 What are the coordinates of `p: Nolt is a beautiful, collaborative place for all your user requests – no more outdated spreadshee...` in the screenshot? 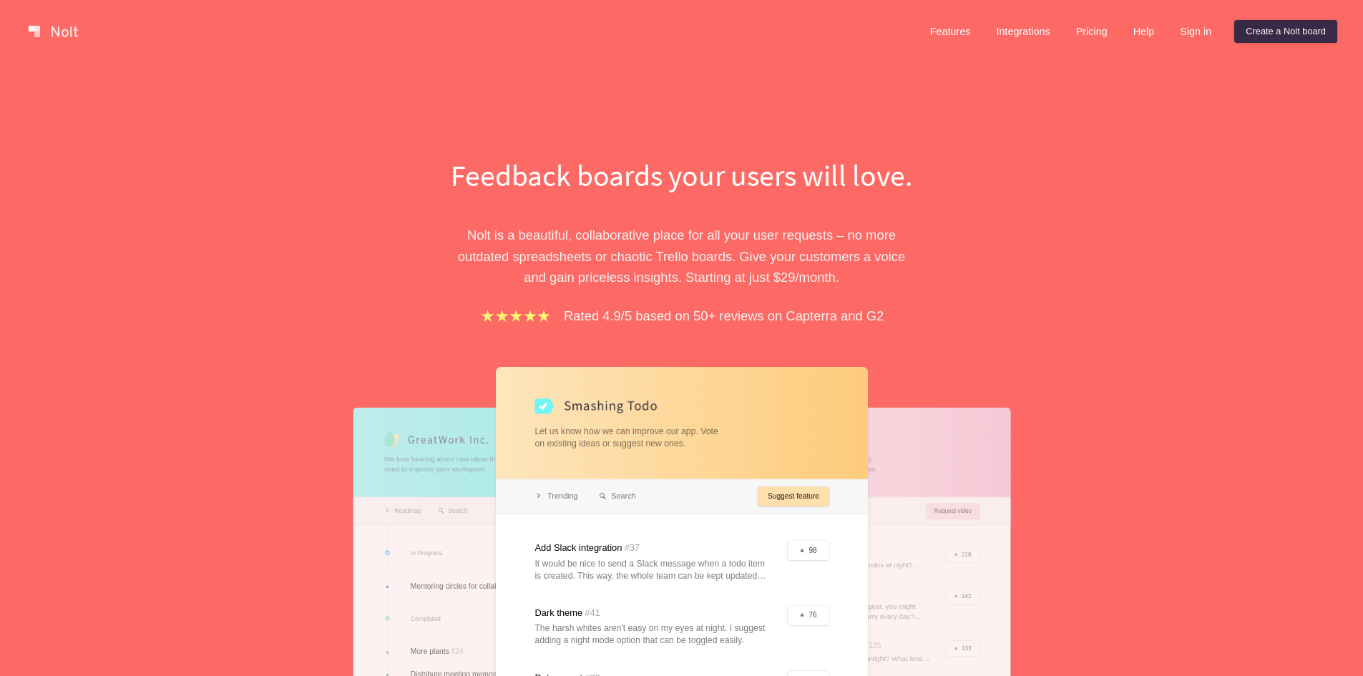 It's located at (682, 256).